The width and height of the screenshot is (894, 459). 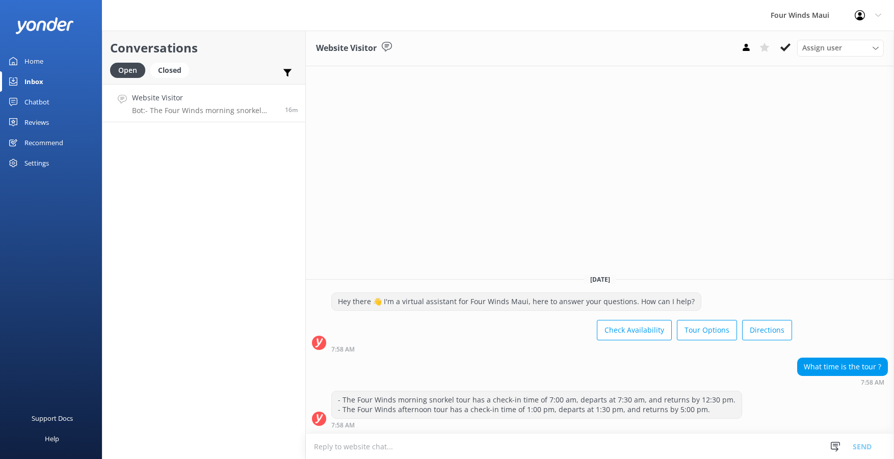 I want to click on div: What time is the tour ?, so click(x=842, y=367).